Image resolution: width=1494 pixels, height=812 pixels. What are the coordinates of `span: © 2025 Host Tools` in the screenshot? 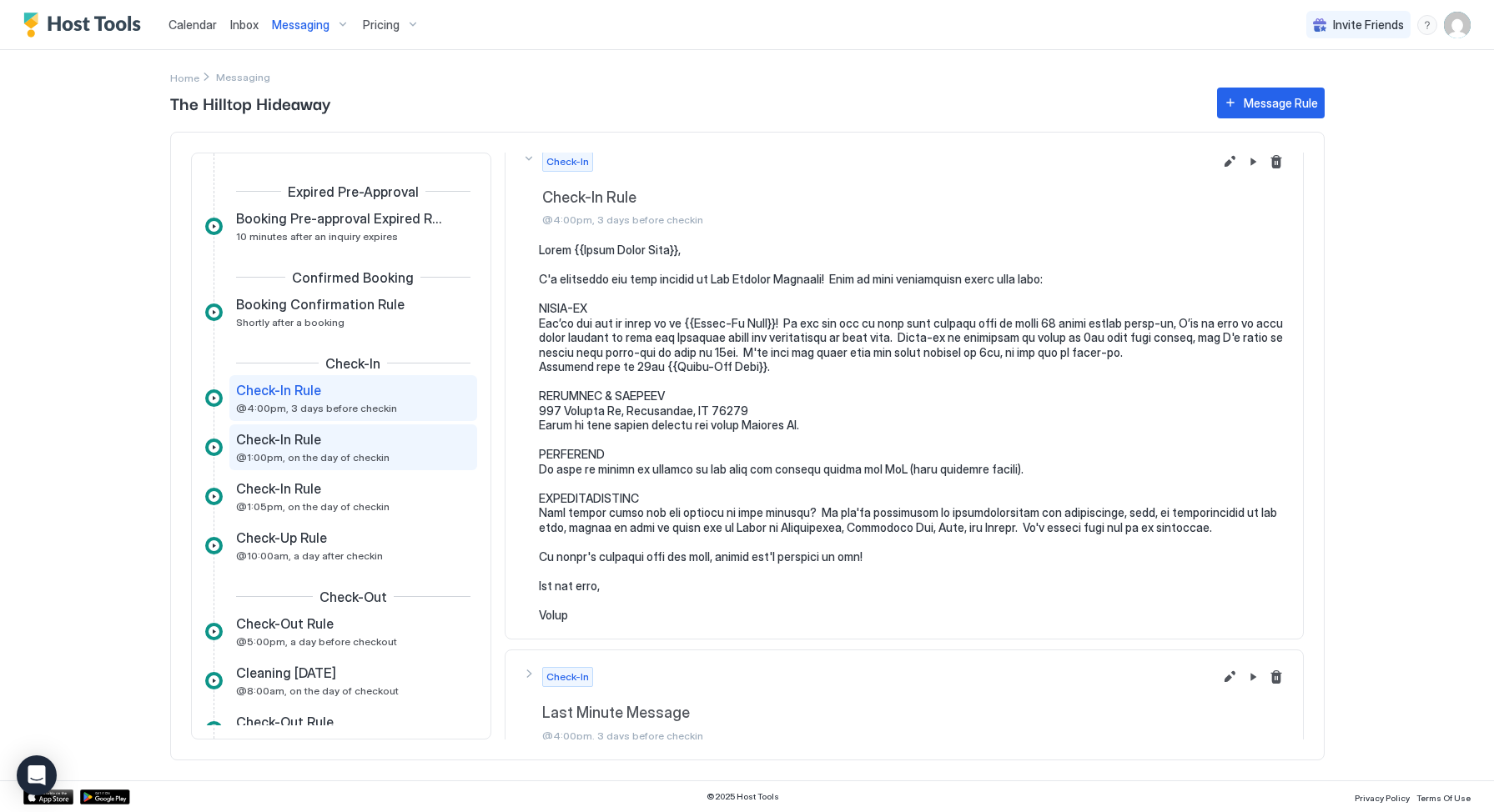 It's located at (742, 796).